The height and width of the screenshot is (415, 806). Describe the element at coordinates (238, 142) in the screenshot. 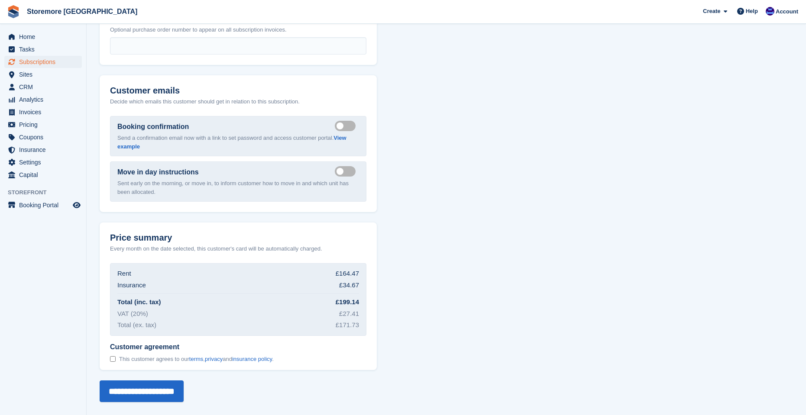

I see `p: Send a confirmation email now with a link to set password and access customer portal.` at that location.